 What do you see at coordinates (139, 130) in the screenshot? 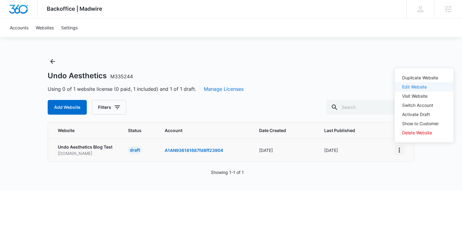
I see `span: Status` at bounding box center [139, 130].